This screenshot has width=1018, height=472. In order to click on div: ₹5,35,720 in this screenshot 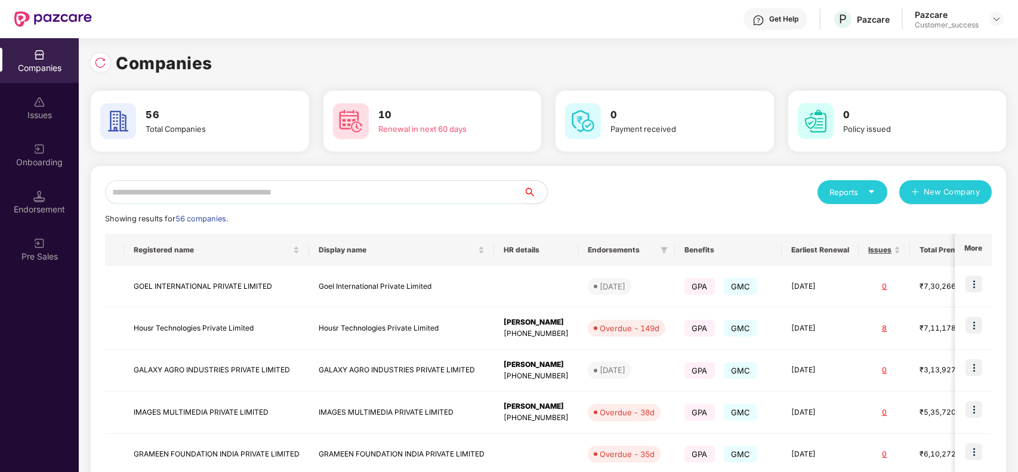, I will do `click(949, 412)`.